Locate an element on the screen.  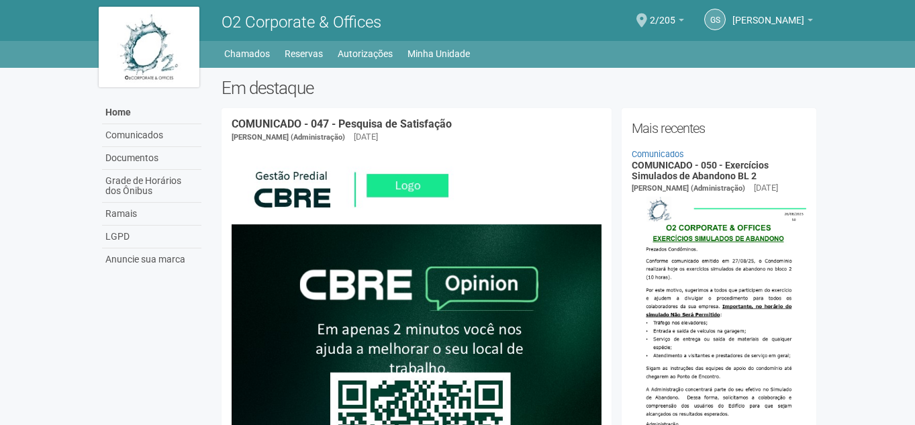
a: COMUNICADO - 050 - Exercícios Simulados de Abandono BL 2 is located at coordinates (700, 170).